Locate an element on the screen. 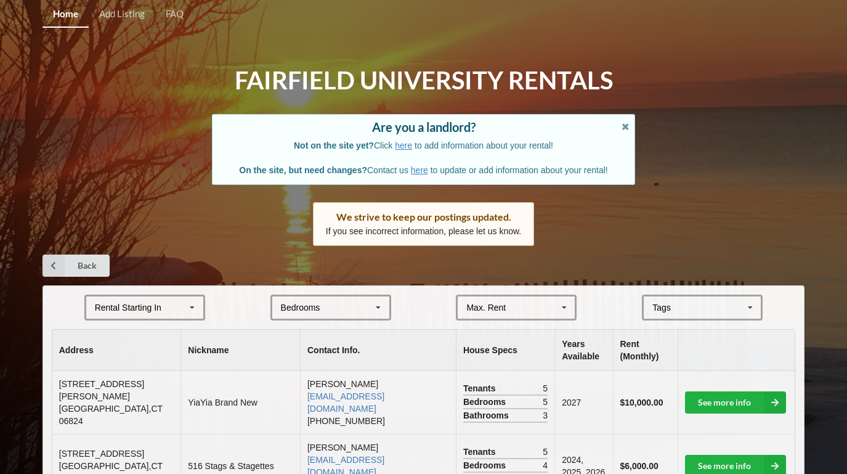  a: Back is located at coordinates (76, 266).